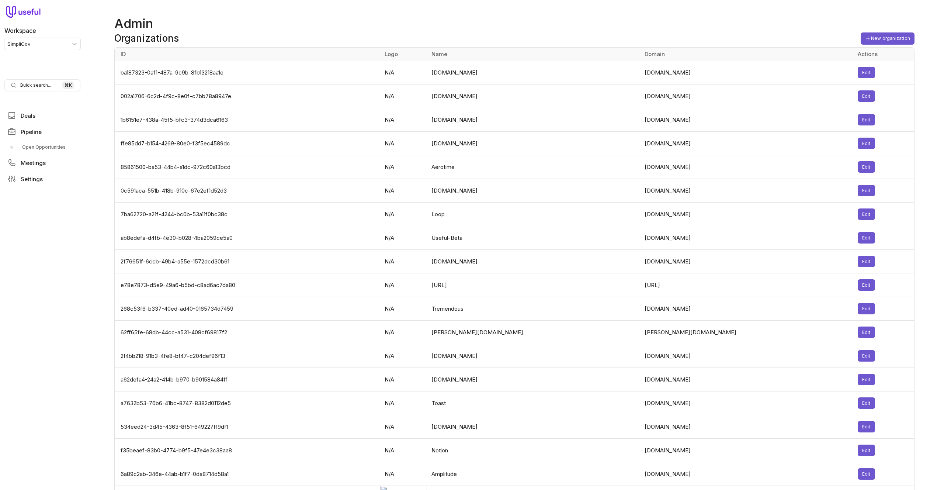 The width and height of the screenshot is (944, 490). What do you see at coordinates (248, 332) in the screenshot?
I see `td: 62ff65fe-68db-44cc-a531-408cf69817f2` at bounding box center [248, 332].